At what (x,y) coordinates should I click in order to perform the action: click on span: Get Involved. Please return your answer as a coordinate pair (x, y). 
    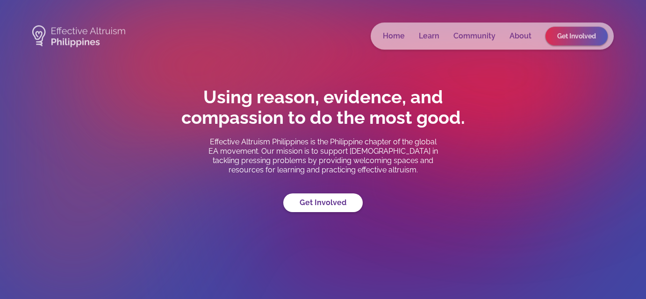
    Looking at the image, I should click on (576, 36).